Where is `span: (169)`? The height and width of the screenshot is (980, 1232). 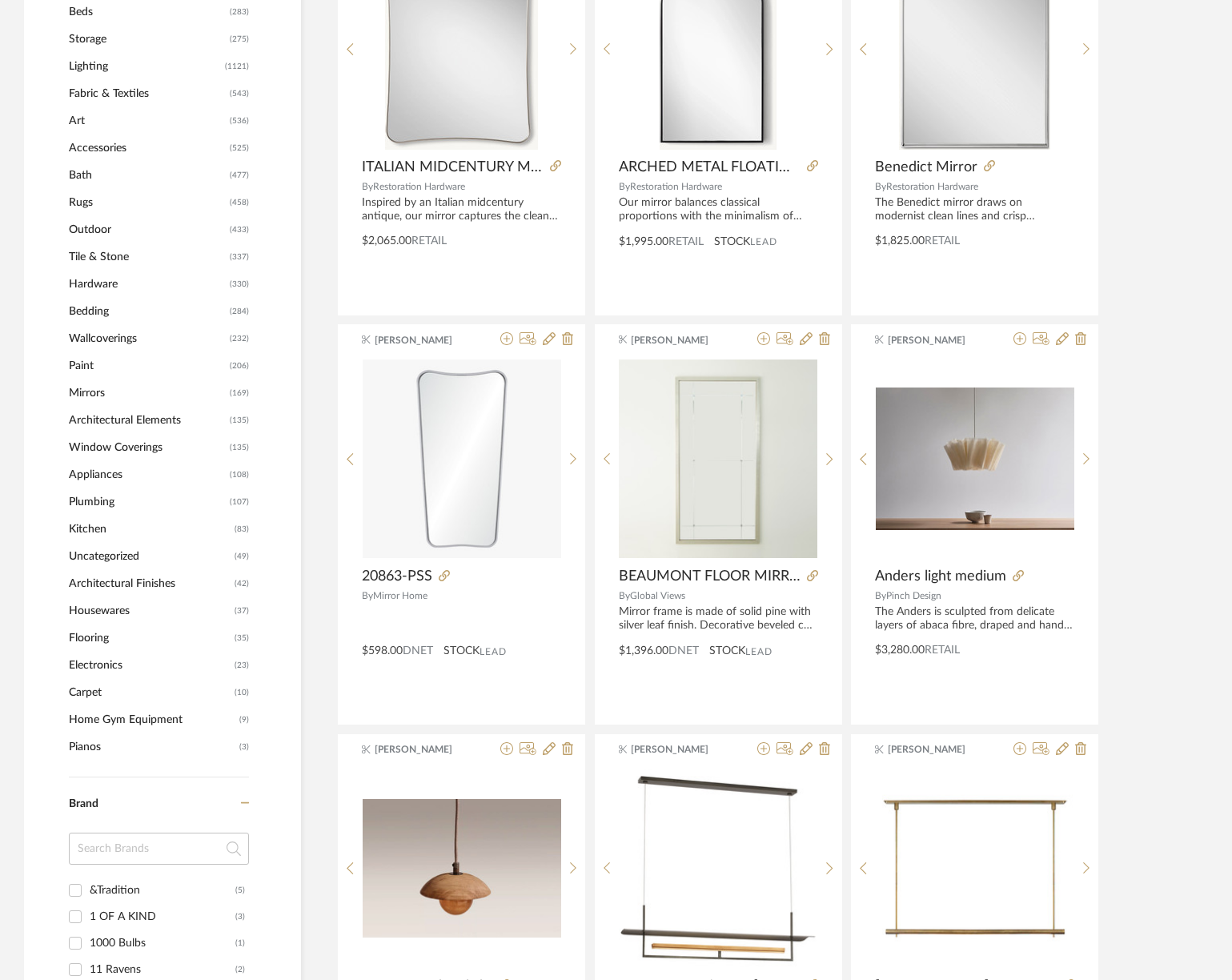 span: (169) is located at coordinates (239, 393).